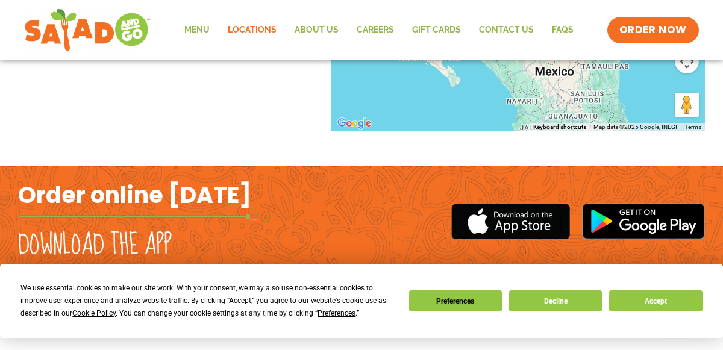  Describe the element at coordinates (207, 301) in the screenshot. I see `div: We use essential cookies to make our site work. With your consent, we may also use non-essential ...` at that location.